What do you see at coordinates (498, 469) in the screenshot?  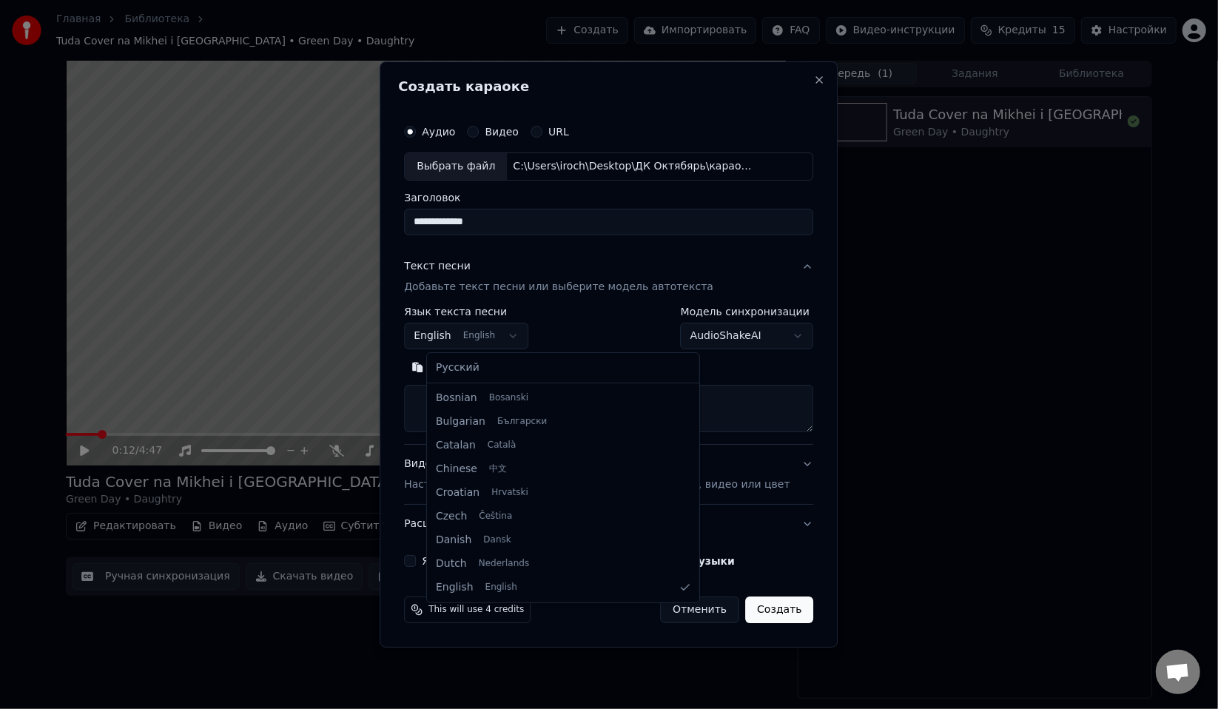 I see `span: 中文` at bounding box center [498, 469].